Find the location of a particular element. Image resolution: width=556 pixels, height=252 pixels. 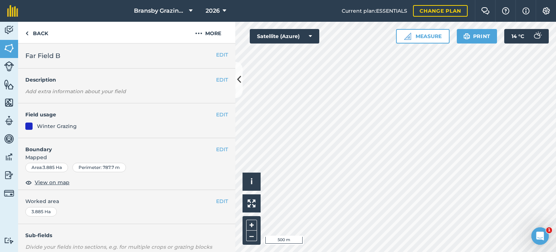

img: A cog icon is located at coordinates (547, 11).